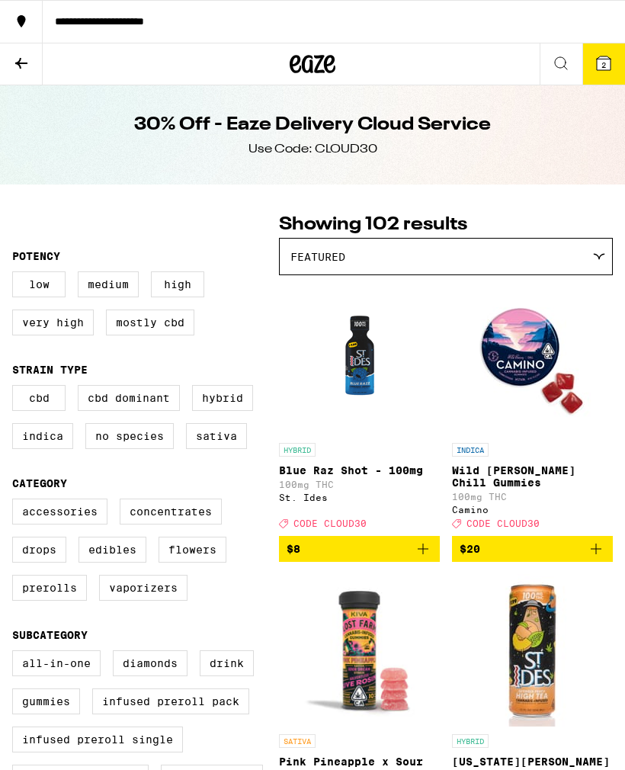 This screenshot has height=770, width=625. I want to click on label: Diamonds, so click(150, 663).